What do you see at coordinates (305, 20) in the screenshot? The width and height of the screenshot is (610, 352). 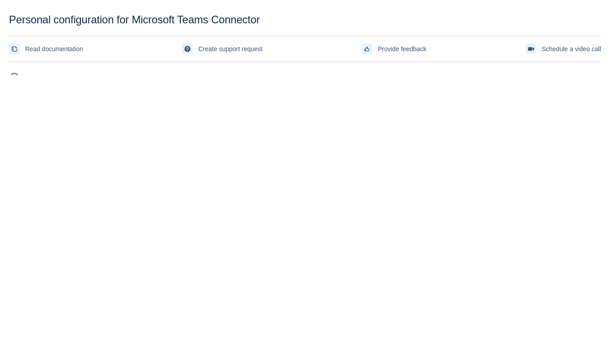 I see `div: Personal configuration for Microsoft Teams Connector` at bounding box center [305, 20].